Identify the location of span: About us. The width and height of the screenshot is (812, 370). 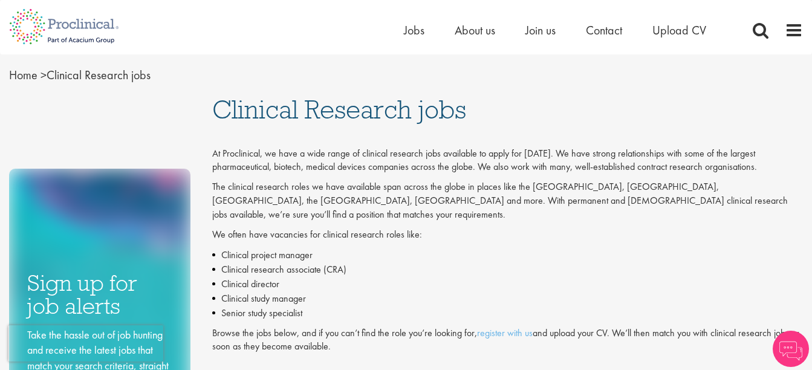
(474, 30).